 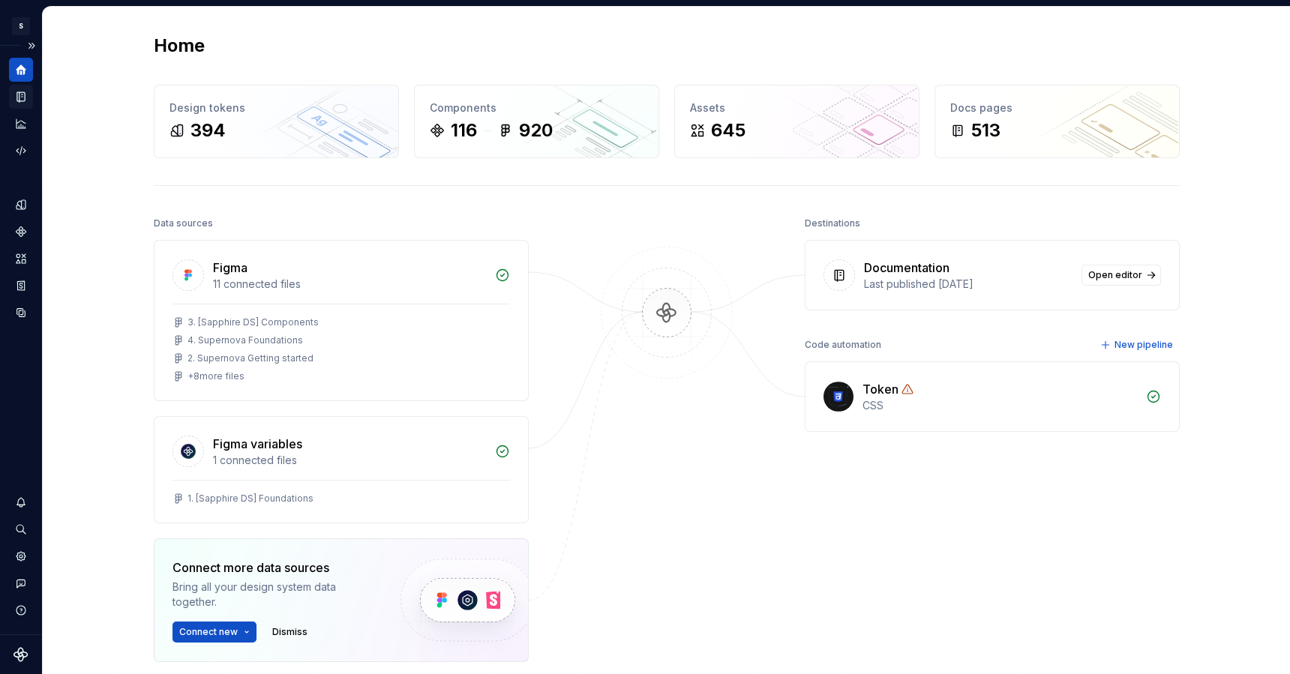 What do you see at coordinates (32, 46) in the screenshot?
I see `button: Expand sidebar` at bounding box center [32, 46].